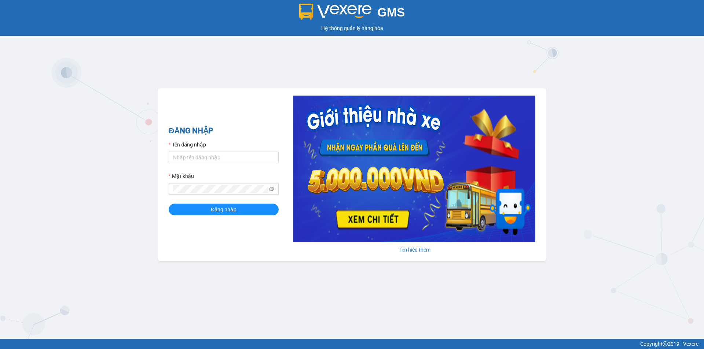 The width and height of the screenshot is (704, 349). I want to click on span: GMS, so click(391, 12).